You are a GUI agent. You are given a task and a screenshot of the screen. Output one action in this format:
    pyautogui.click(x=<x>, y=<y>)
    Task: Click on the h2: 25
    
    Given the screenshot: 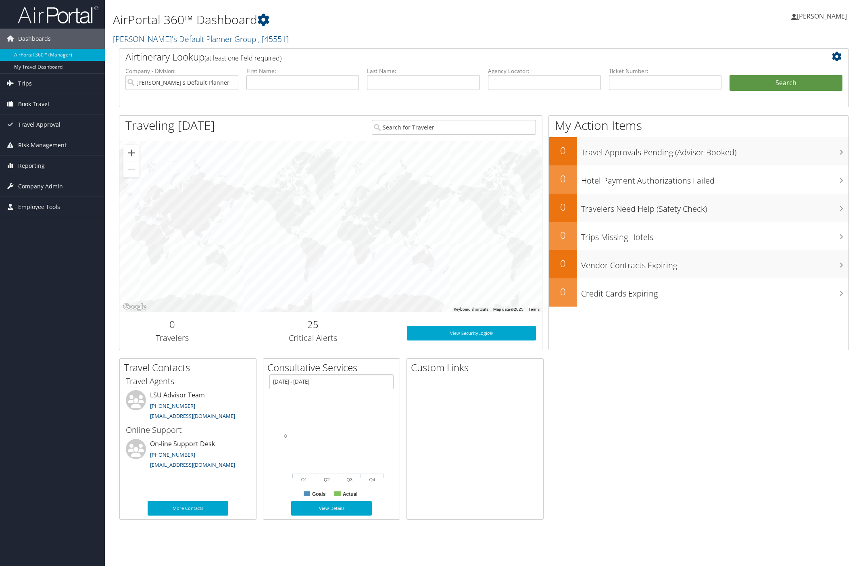 What is the action you would take?
    pyautogui.click(x=313, y=324)
    